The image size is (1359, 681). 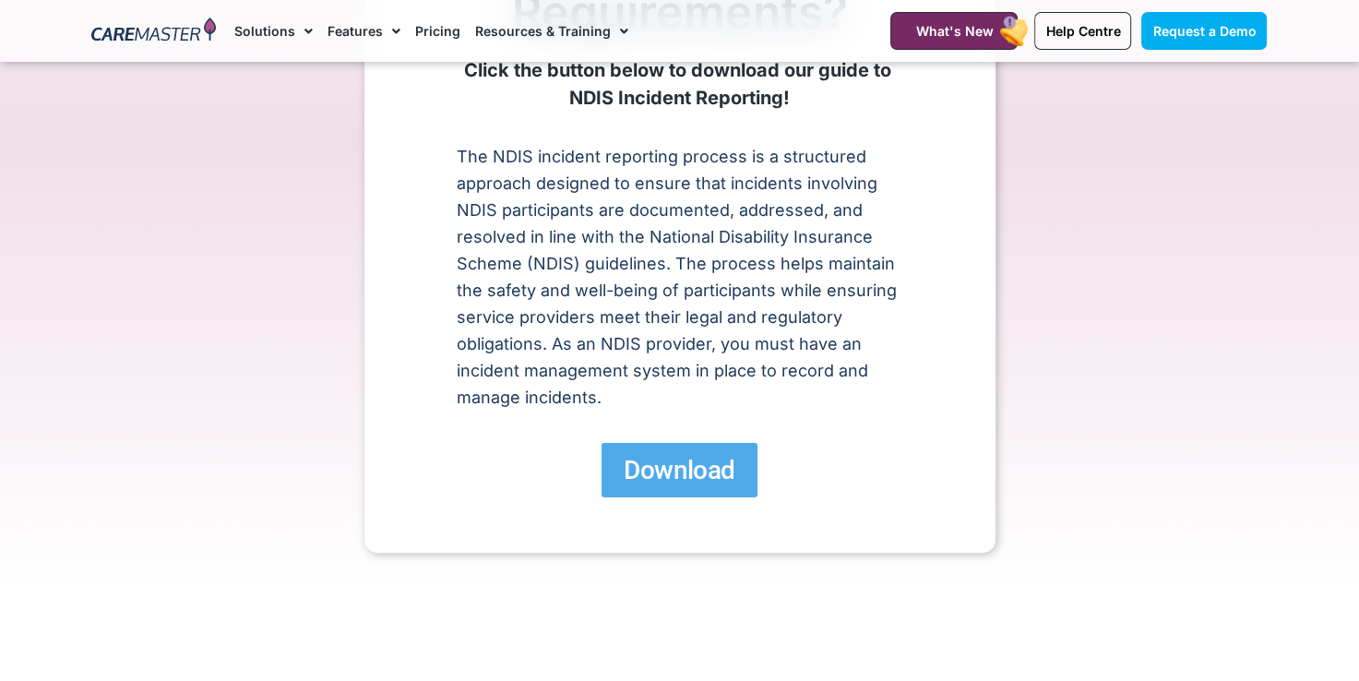 What do you see at coordinates (680, 277) in the screenshot?
I see `p: The NDIS incident reporting process is a structured approach designed to ensure that incidents in...` at bounding box center [680, 277].